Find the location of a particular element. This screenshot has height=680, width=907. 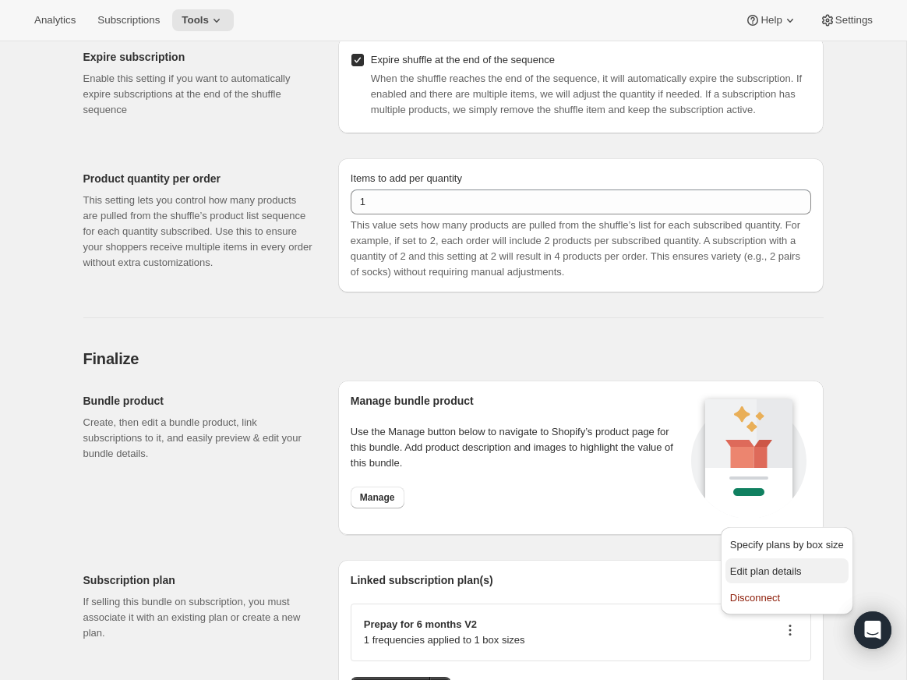

p: Create, then edit a bundle product, link subscriptions to it, and easily preview & edit your bund... is located at coordinates (198, 438).